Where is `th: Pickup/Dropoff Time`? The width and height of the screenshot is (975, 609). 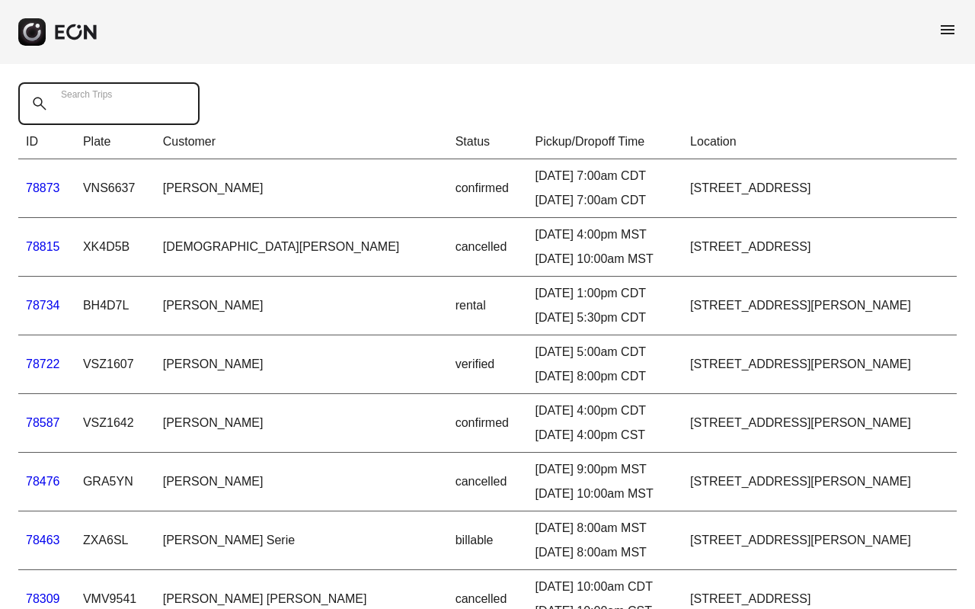 th: Pickup/Dropoff Time is located at coordinates (605, 142).